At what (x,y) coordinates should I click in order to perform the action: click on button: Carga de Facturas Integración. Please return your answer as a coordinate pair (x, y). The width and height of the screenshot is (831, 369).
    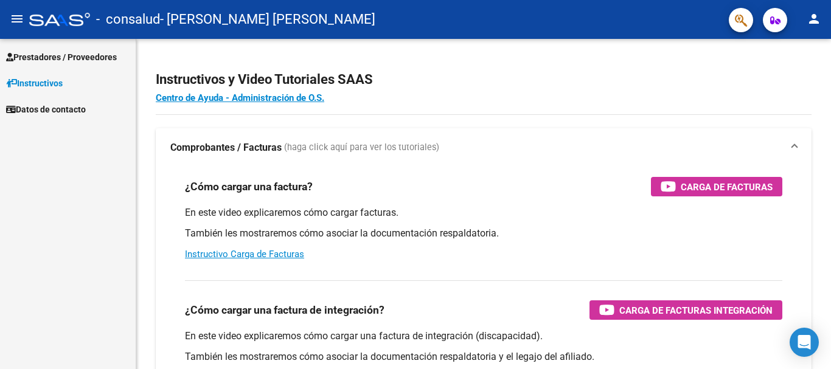
    Looking at the image, I should click on (686, 310).